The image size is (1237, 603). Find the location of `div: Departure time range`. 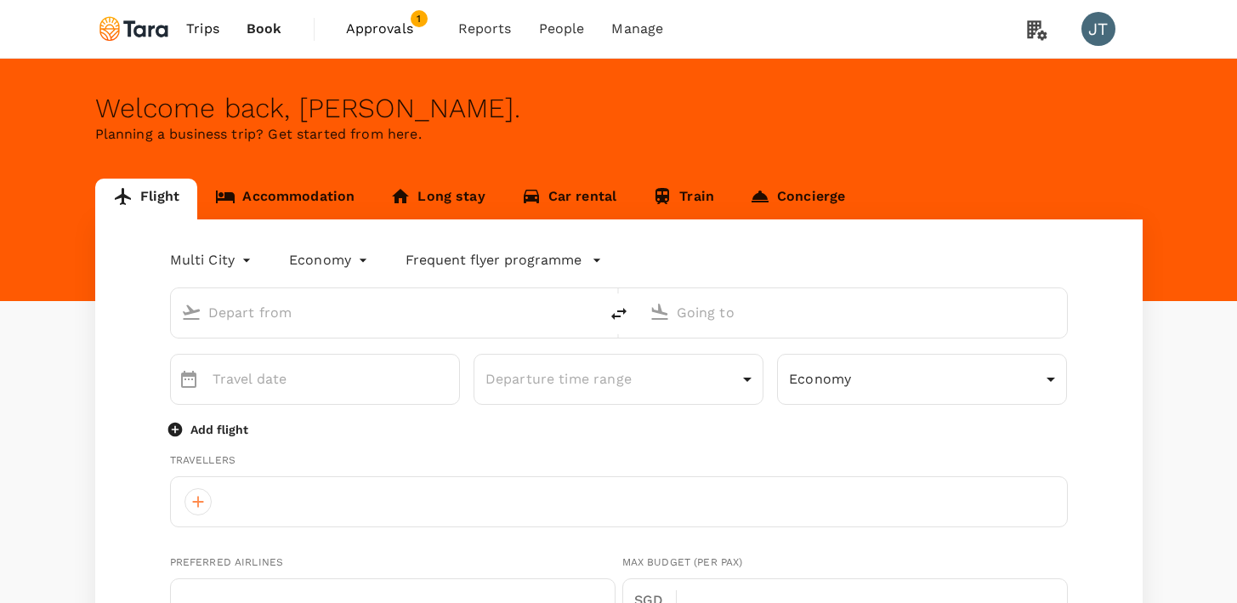

div: Departure time range is located at coordinates (618, 378).